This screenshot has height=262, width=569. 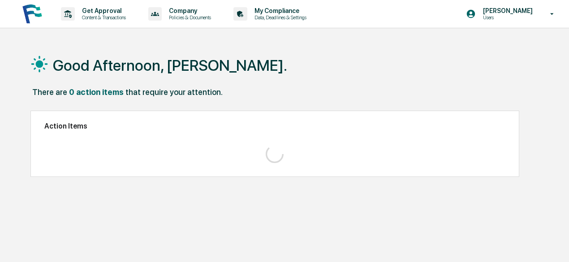 I want to click on div: 0 action items, so click(x=96, y=92).